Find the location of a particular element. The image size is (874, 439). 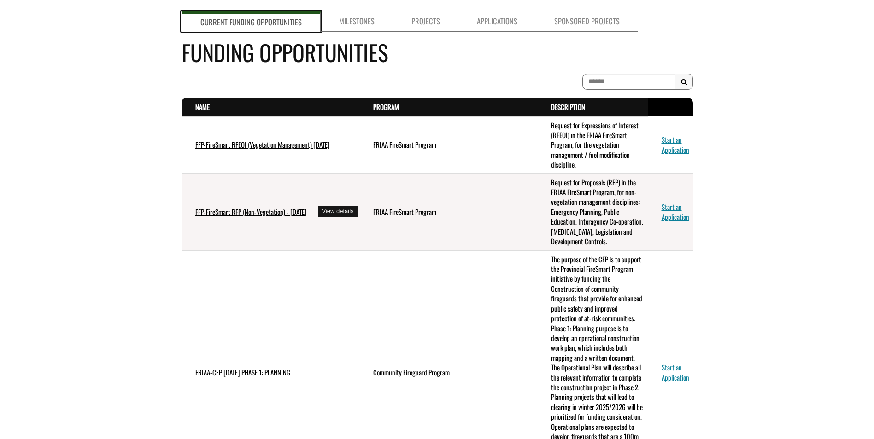

a: Sponsored Projects is located at coordinates (587, 21).